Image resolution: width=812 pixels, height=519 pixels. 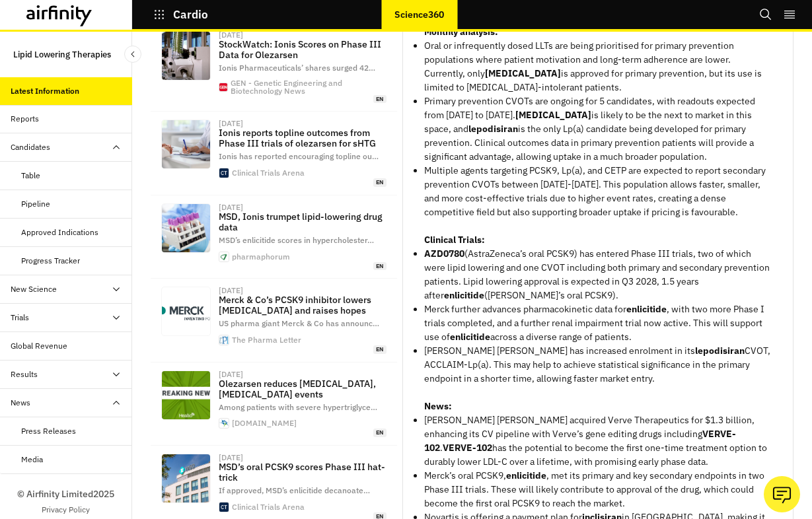 I want to click on div: Results, so click(x=24, y=375).